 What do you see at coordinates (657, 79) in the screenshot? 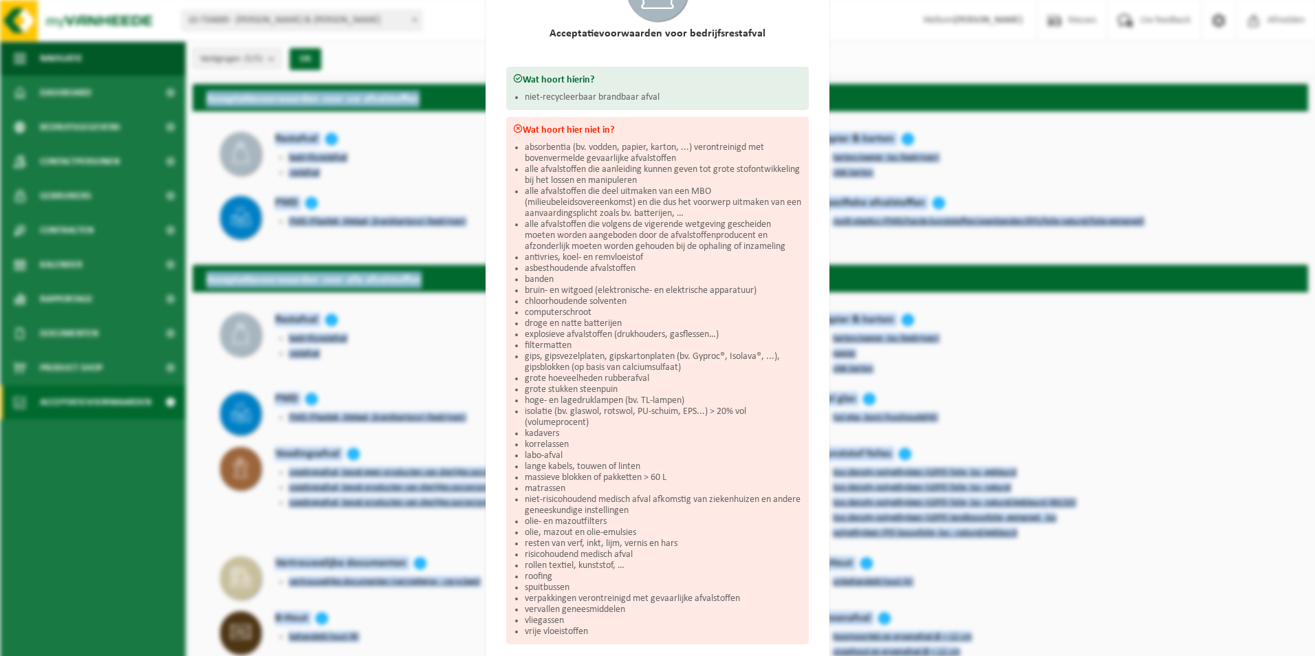
I see `h3: Wat hoort hierin?` at bounding box center [657, 79].